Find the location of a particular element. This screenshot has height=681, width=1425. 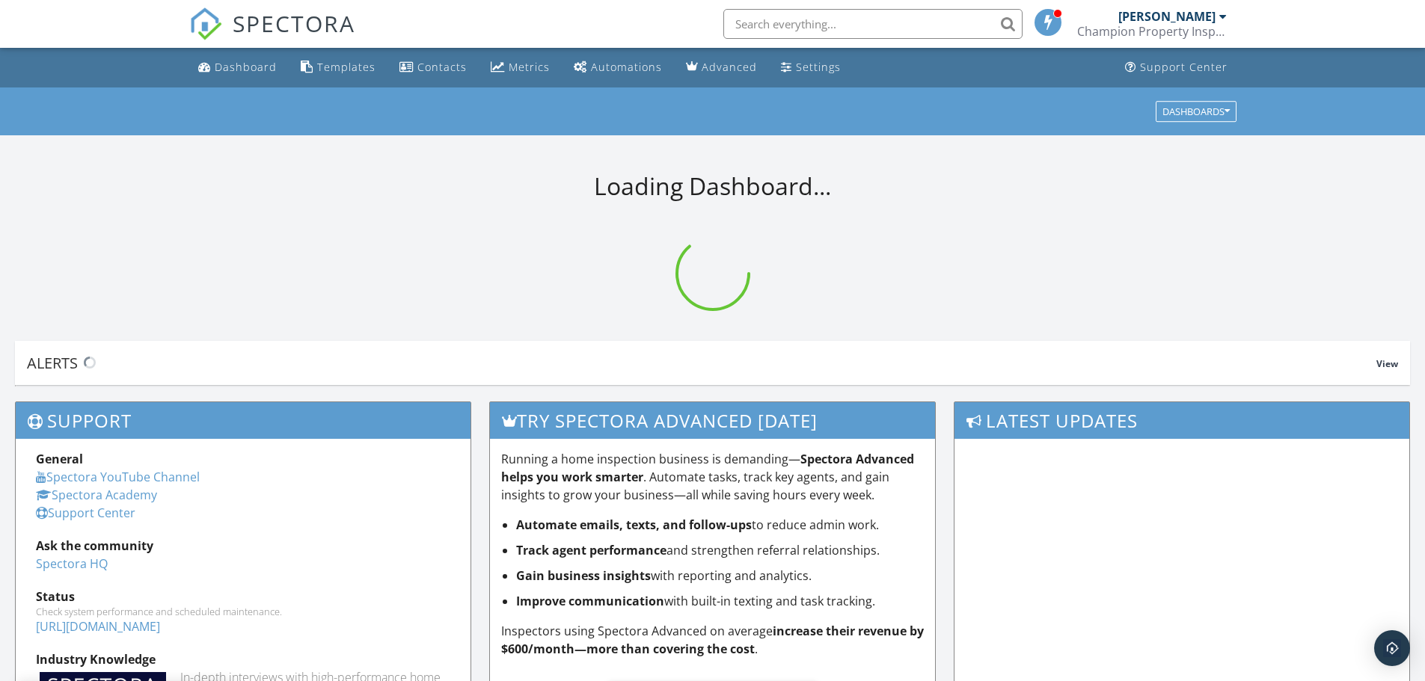

li: to reduce admin work. is located at coordinates (720, 525).